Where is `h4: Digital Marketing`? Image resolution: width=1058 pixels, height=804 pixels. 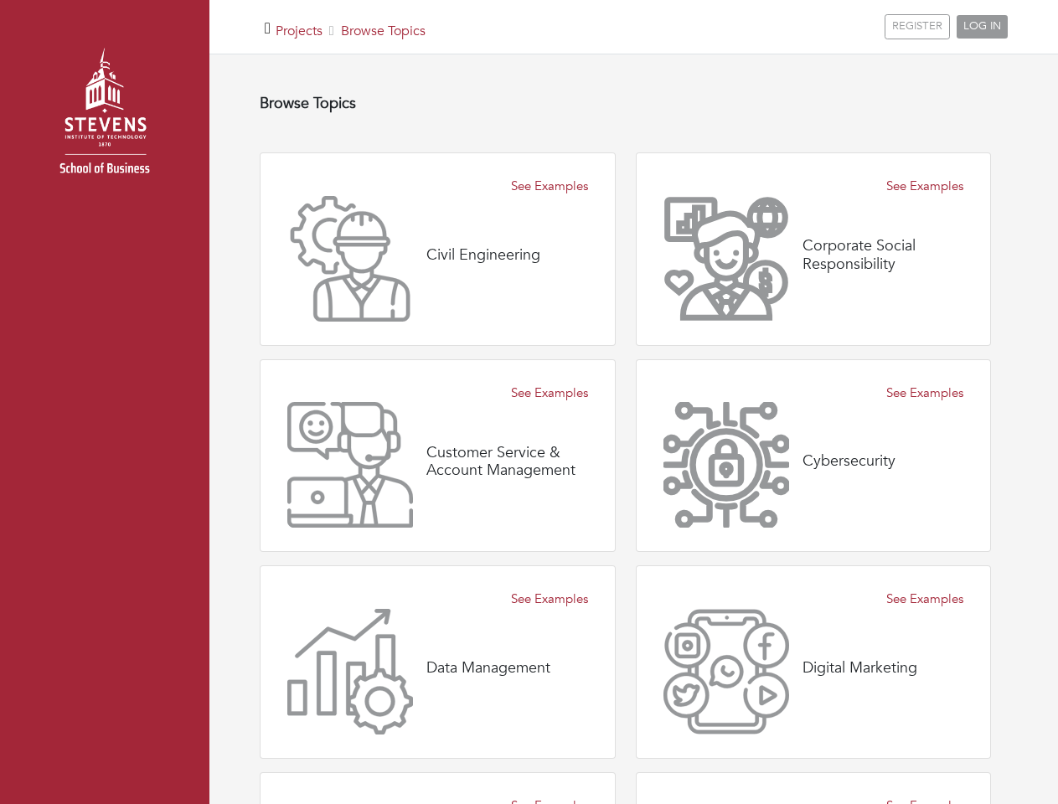 h4: Digital Marketing is located at coordinates (859, 668).